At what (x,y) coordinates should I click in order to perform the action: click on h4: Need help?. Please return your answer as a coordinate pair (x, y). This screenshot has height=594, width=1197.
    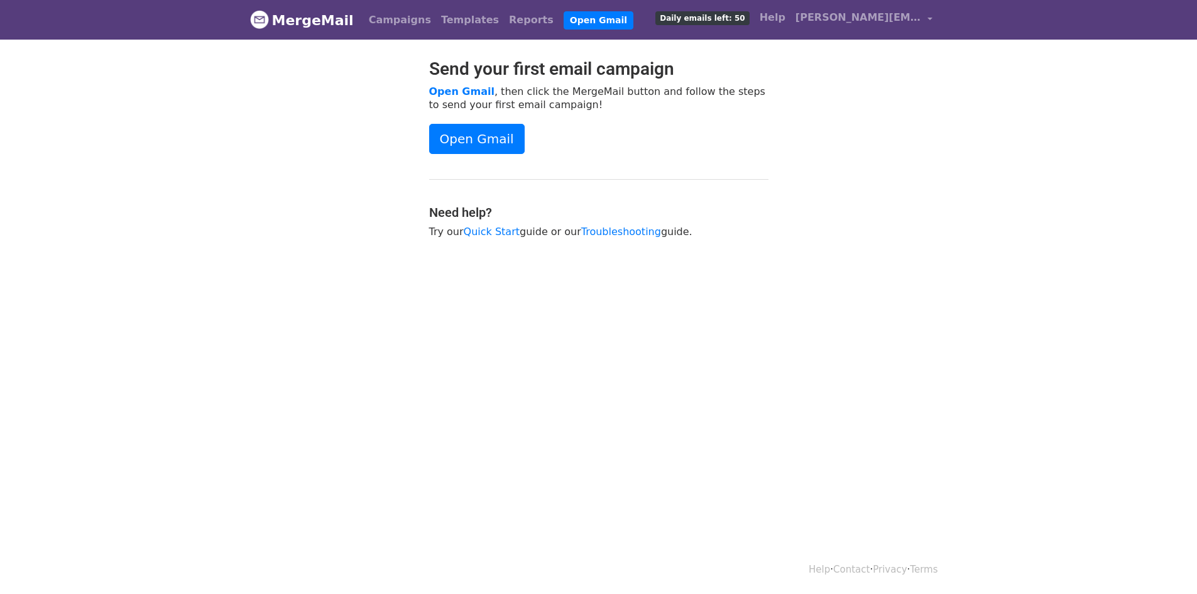
    Looking at the image, I should click on (599, 212).